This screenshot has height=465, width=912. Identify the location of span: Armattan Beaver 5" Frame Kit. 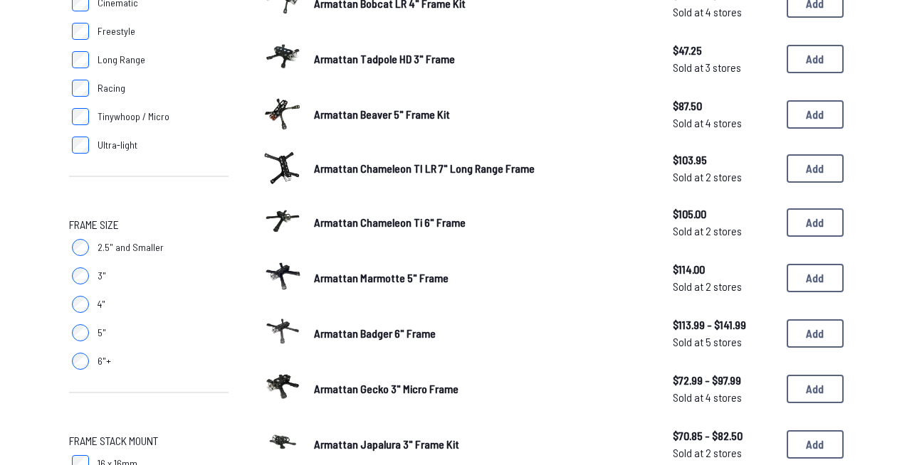
(381, 114).